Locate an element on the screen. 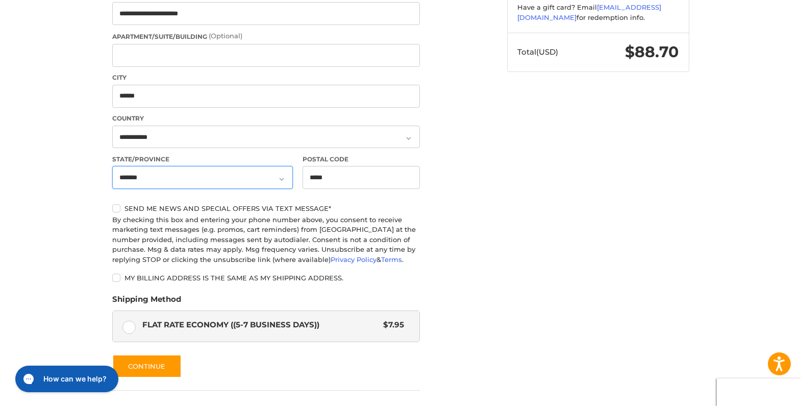 The height and width of the screenshot is (406, 801). span: $88.70 is located at coordinates (652, 52).